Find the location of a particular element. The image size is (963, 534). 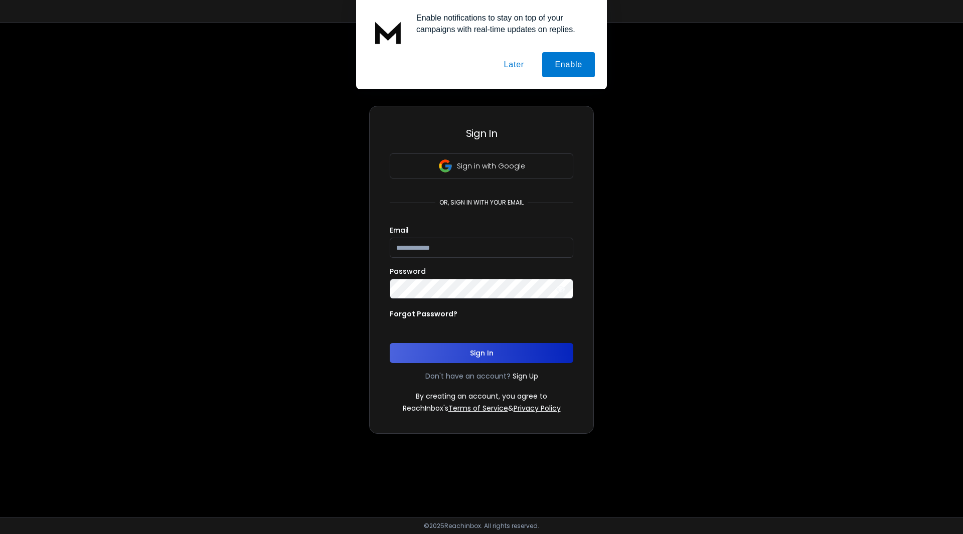

a: Privacy Policy is located at coordinates (537, 408).